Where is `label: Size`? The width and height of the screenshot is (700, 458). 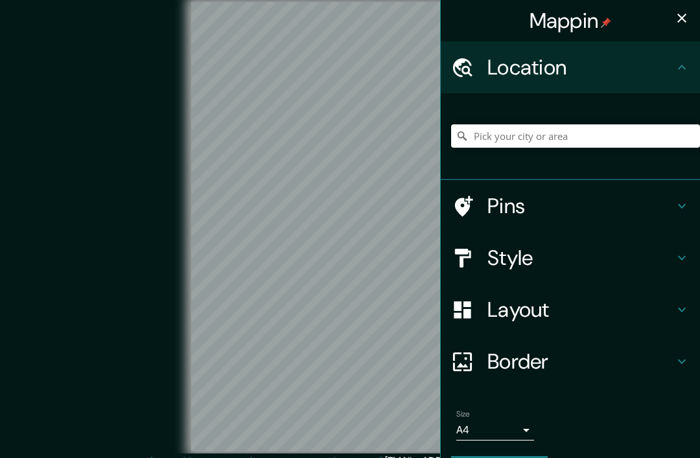 label: Size is located at coordinates (463, 414).